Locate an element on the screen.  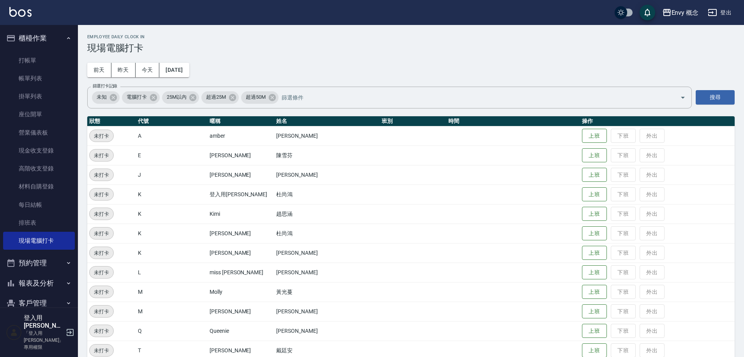
span: 電腦打卡 is located at coordinates (137, 97).